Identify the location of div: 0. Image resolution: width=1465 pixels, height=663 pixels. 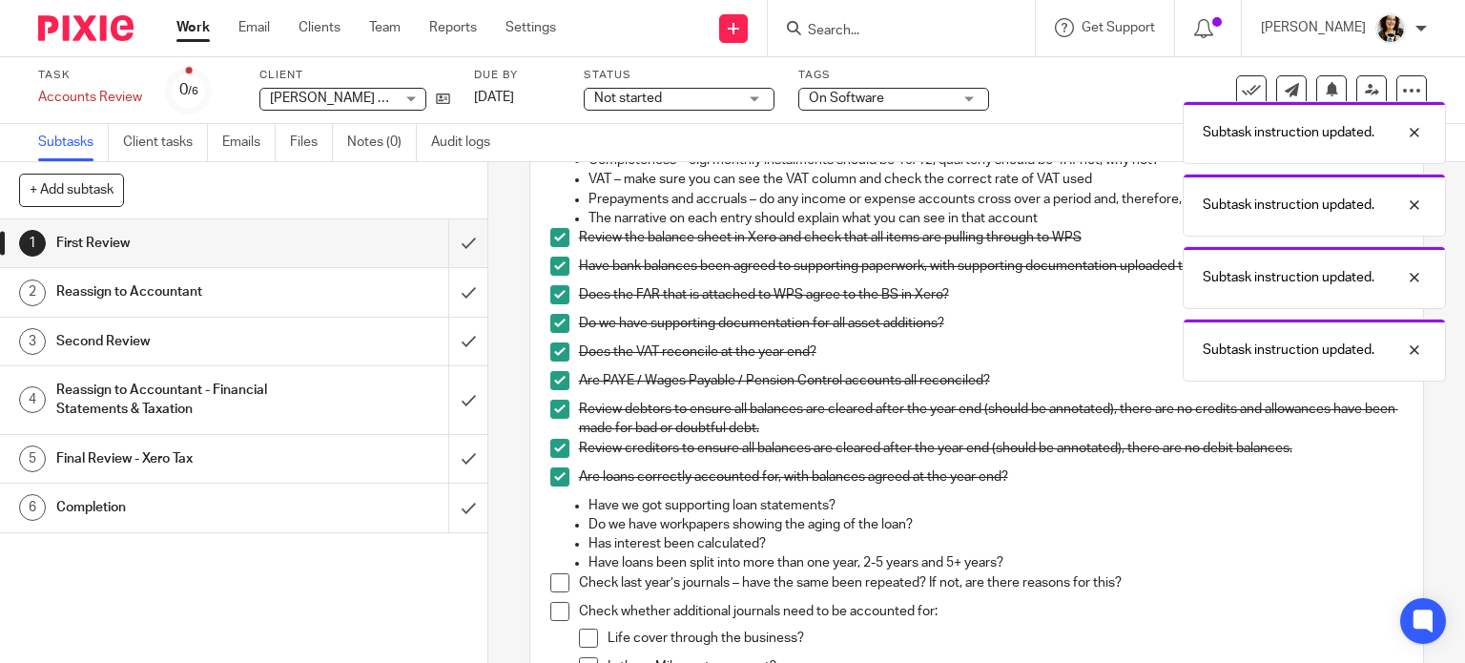
(189, 90).